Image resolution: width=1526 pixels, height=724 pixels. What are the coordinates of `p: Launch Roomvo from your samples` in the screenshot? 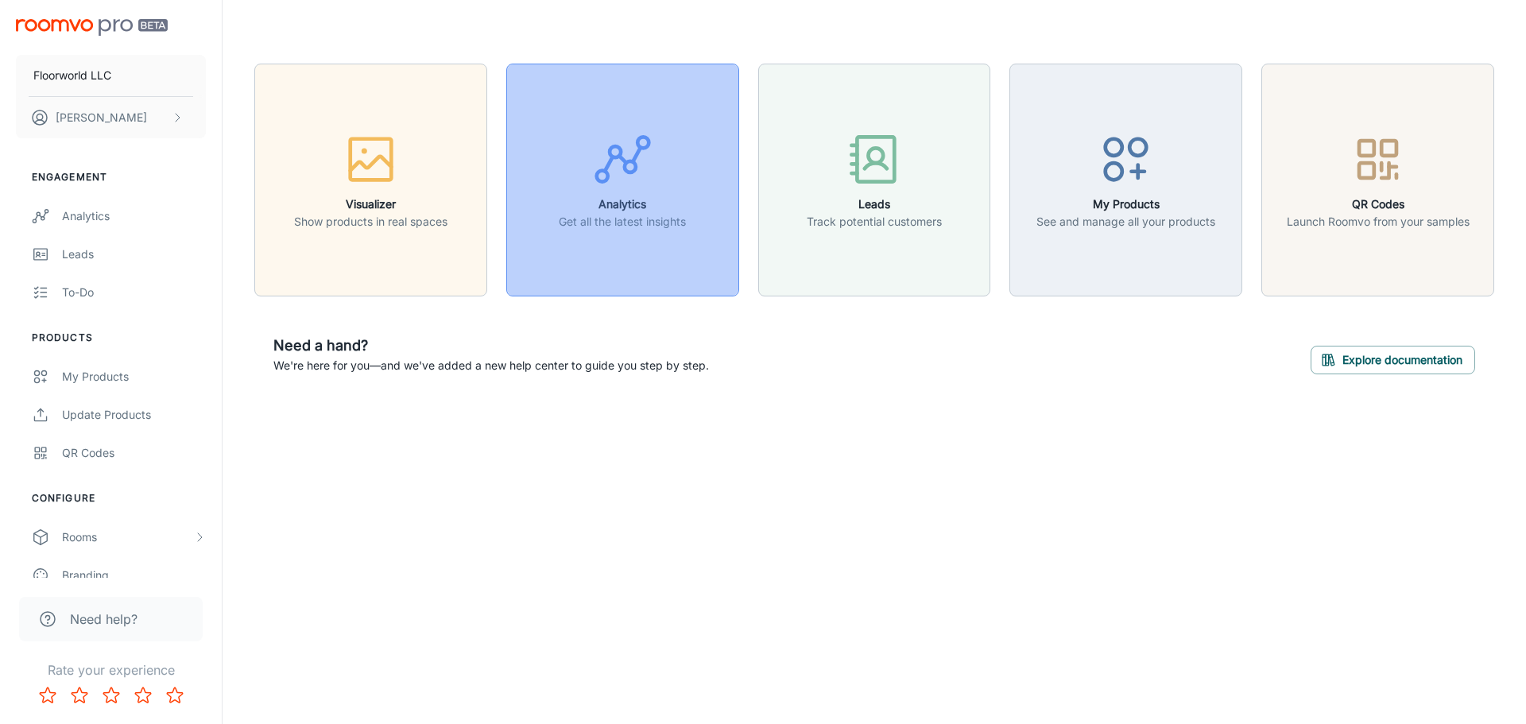 It's located at (1378, 222).